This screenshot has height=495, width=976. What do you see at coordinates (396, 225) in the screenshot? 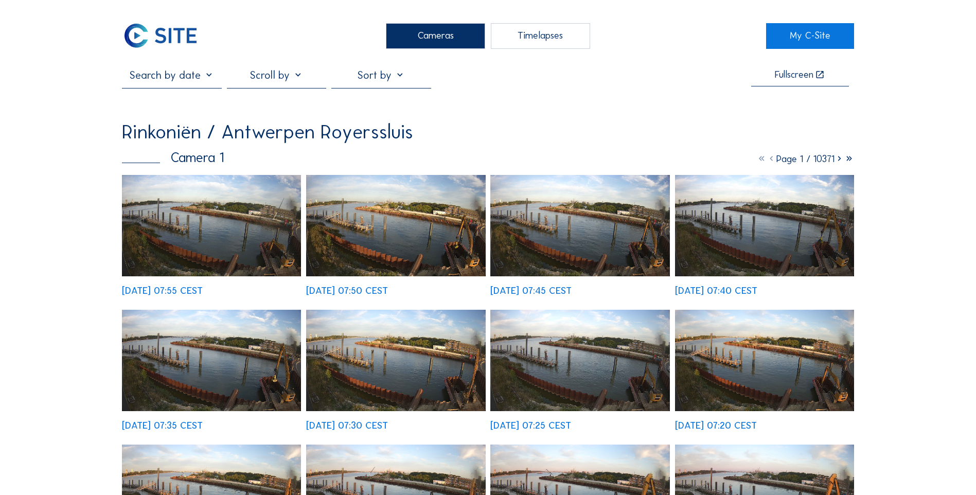
I see `img: image_52791933` at bounding box center [396, 225].